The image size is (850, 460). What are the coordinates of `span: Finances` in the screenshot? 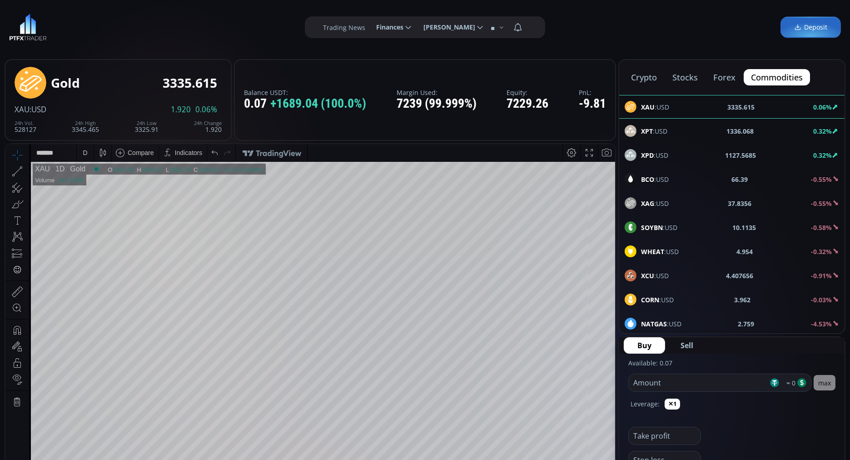 It's located at (387, 27).